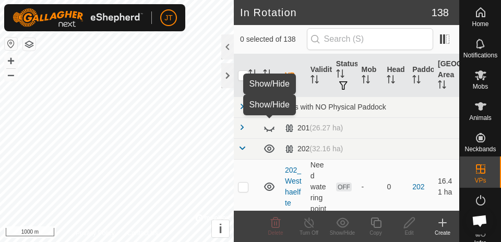 Image resolution: width=501 pixels, height=242 pixels. Describe the element at coordinates (479, 221) in the screenshot. I see `div: Chat öffnen` at that location.